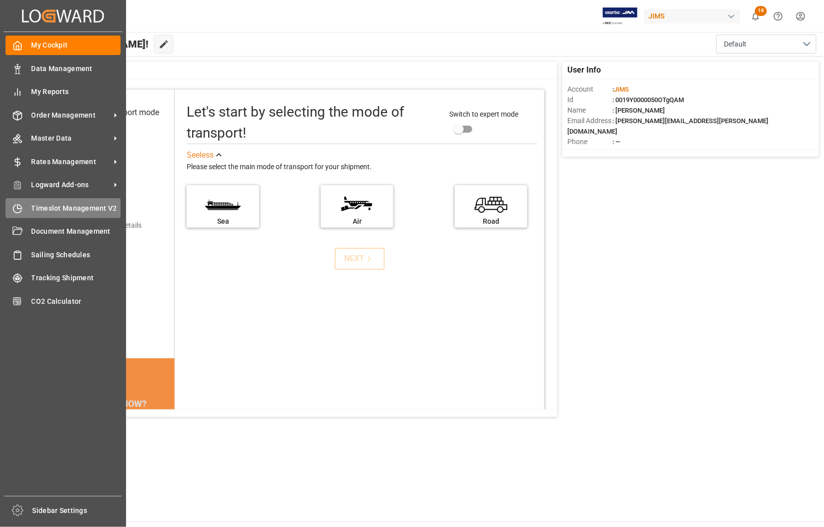 The height and width of the screenshot is (527, 824). I want to click on a: Sailing Schedules, so click(63, 254).